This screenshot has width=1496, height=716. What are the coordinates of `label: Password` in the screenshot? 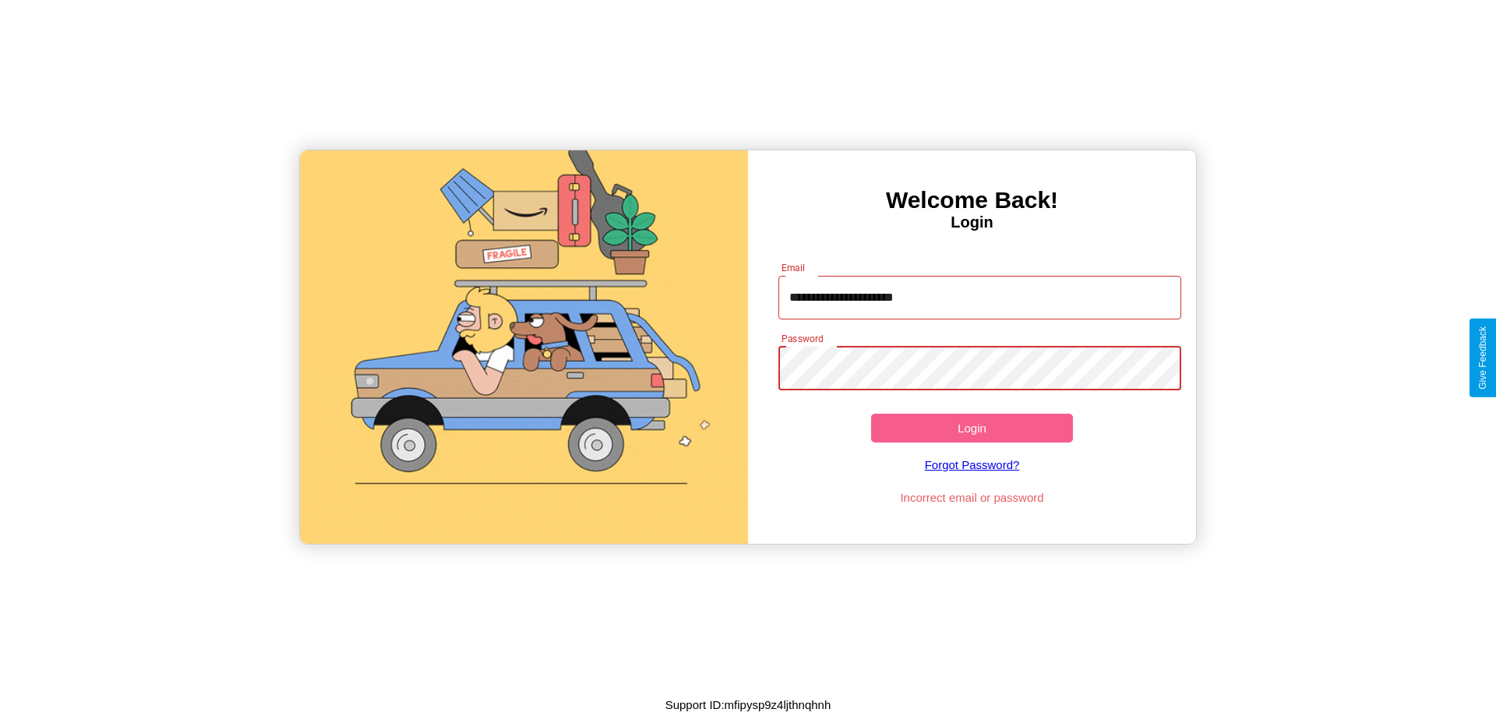 It's located at (802, 338).